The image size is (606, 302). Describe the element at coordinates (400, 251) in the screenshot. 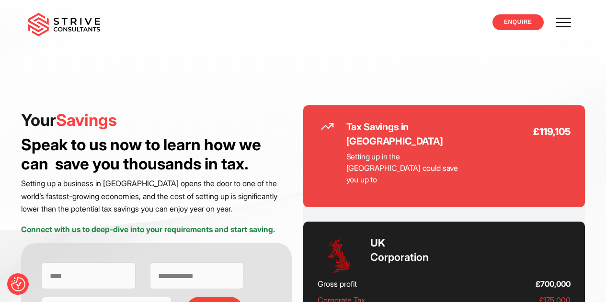

I see `h3: Corporation` at that location.